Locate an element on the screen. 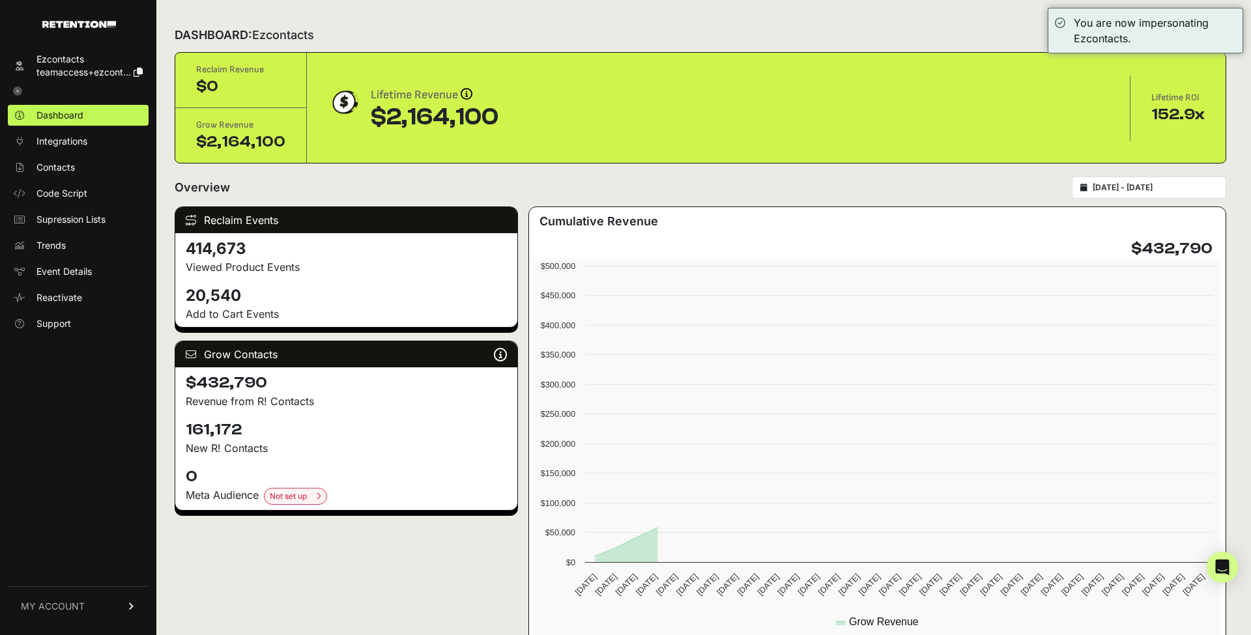 The image size is (1251, 635). span: Trends is located at coordinates (51, 246).